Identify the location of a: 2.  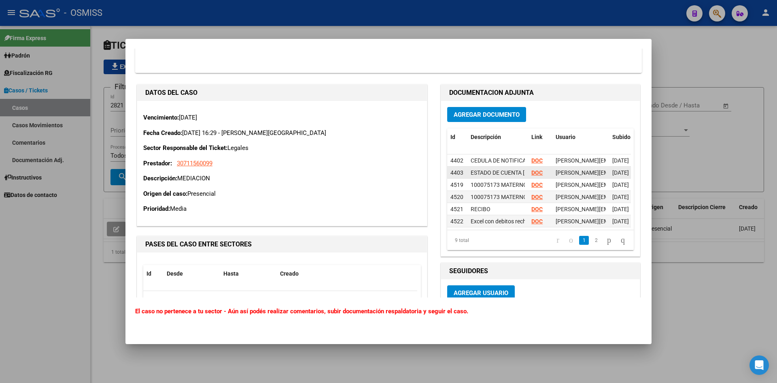
(596, 240).